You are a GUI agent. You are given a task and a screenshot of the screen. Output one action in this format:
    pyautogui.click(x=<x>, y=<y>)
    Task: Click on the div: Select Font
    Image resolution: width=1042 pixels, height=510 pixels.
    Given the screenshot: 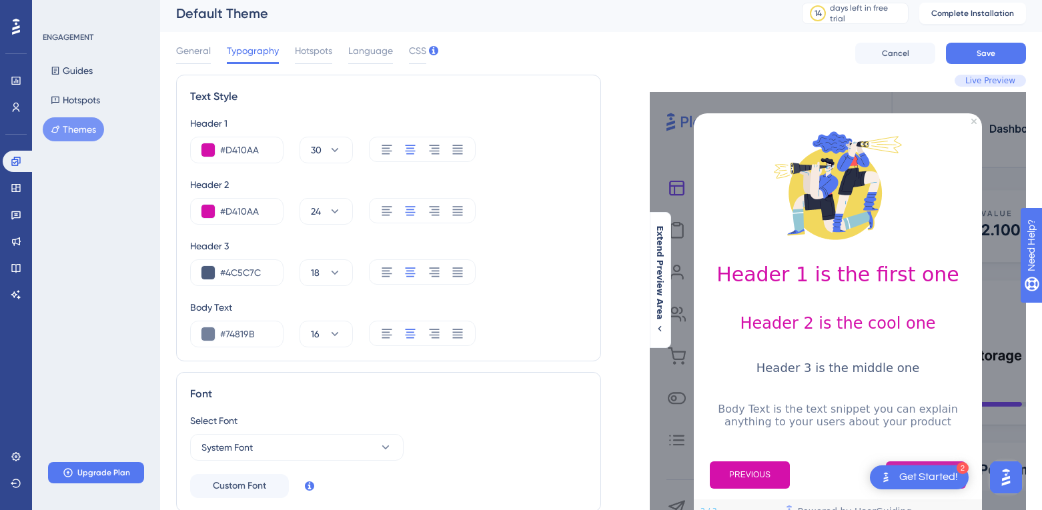 What is the action you would take?
    pyautogui.click(x=388, y=421)
    